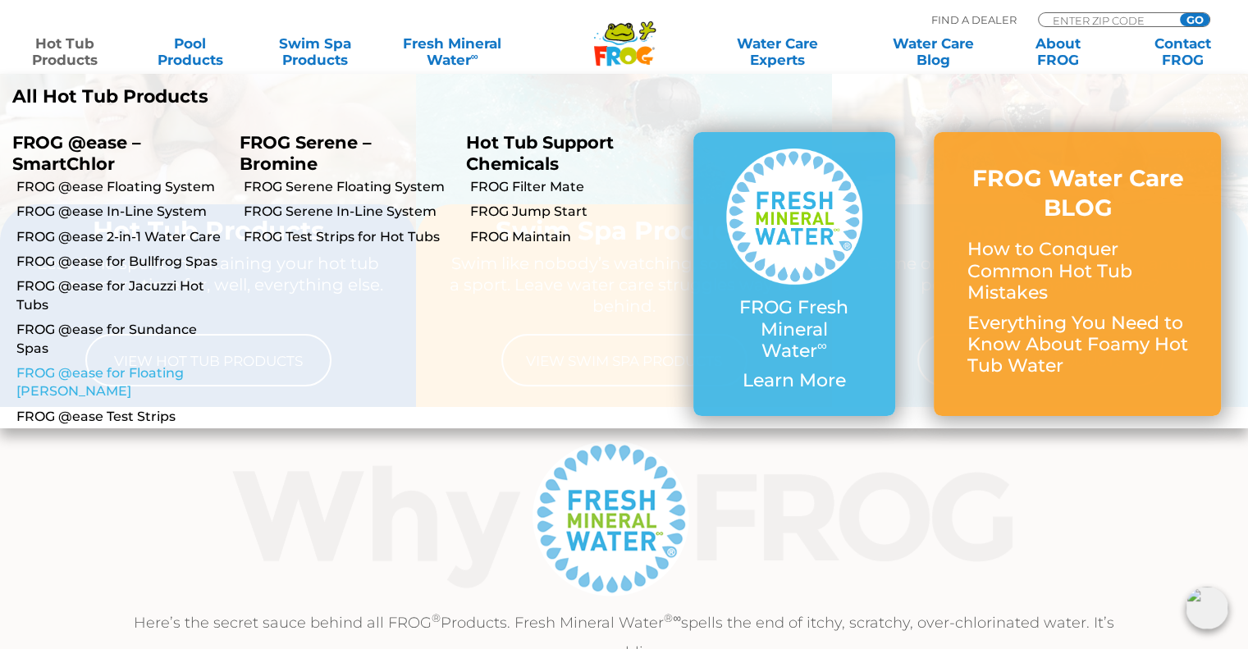 This screenshot has width=1248, height=649. What do you see at coordinates (65, 52) in the screenshot?
I see `a: Hot TubProducts` at bounding box center [65, 52].